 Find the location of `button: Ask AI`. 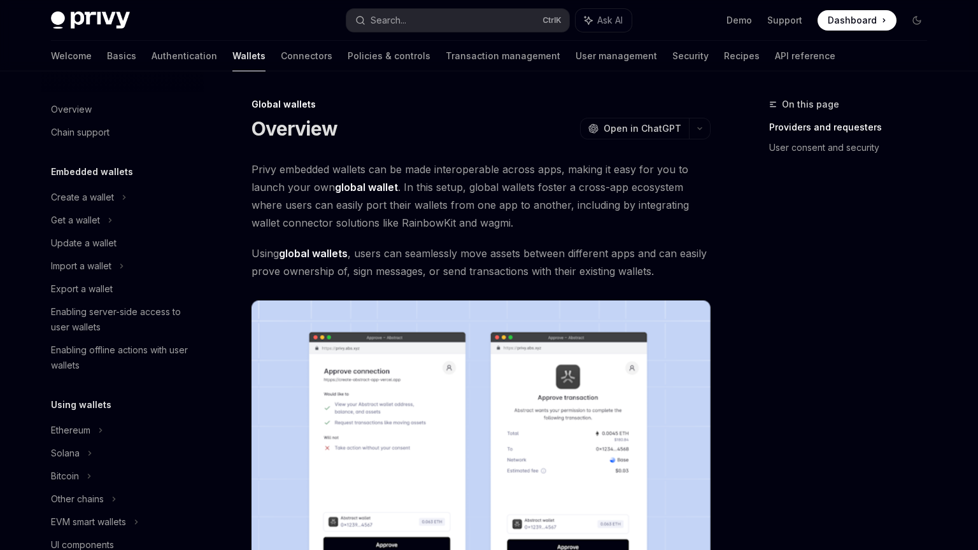

button: Ask AI is located at coordinates (603, 20).